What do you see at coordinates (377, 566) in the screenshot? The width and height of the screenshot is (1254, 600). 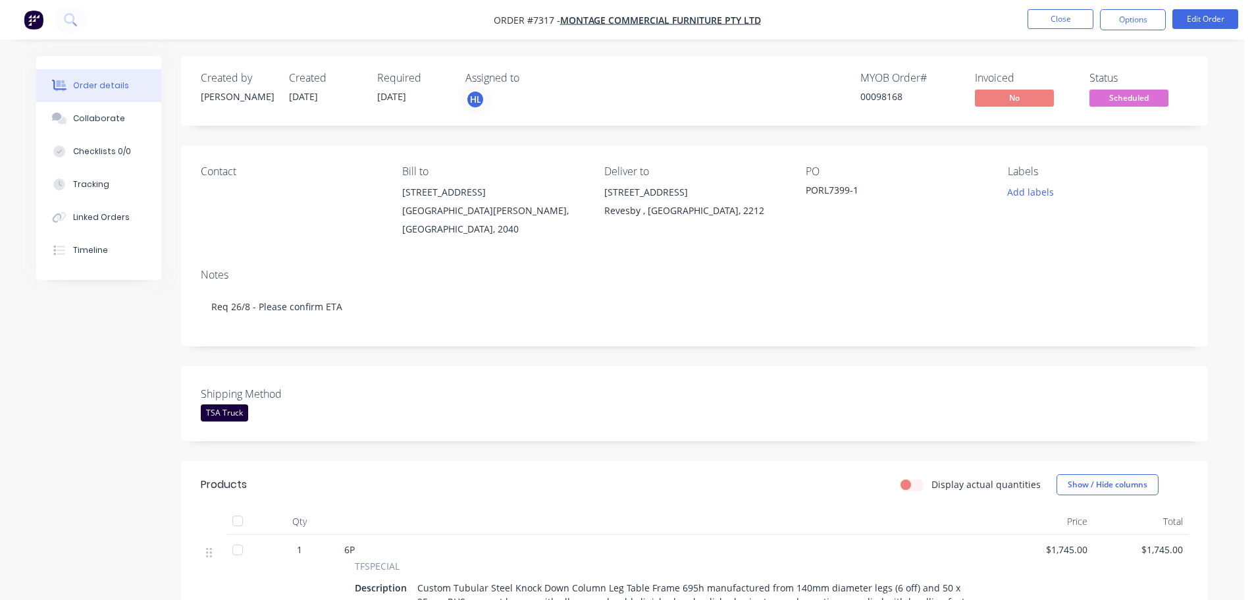 I see `span: TFSPECIAL` at bounding box center [377, 566].